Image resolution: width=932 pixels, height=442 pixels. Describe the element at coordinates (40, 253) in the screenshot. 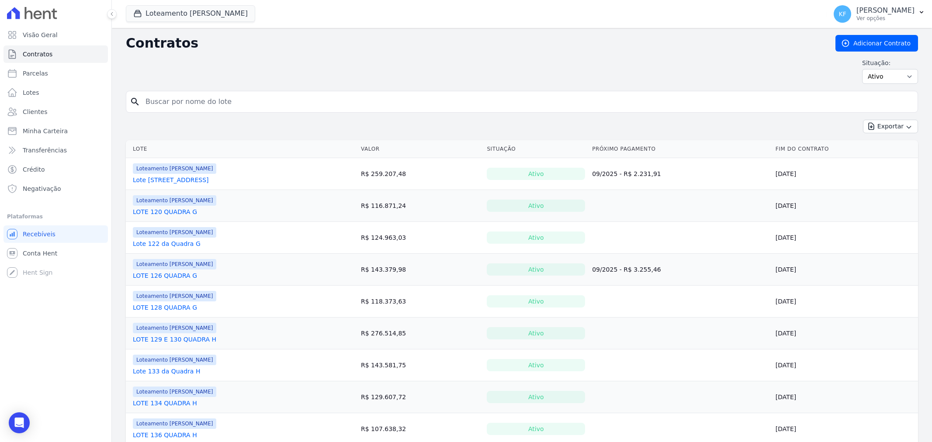

I see `span: Conta Hent` at that location.